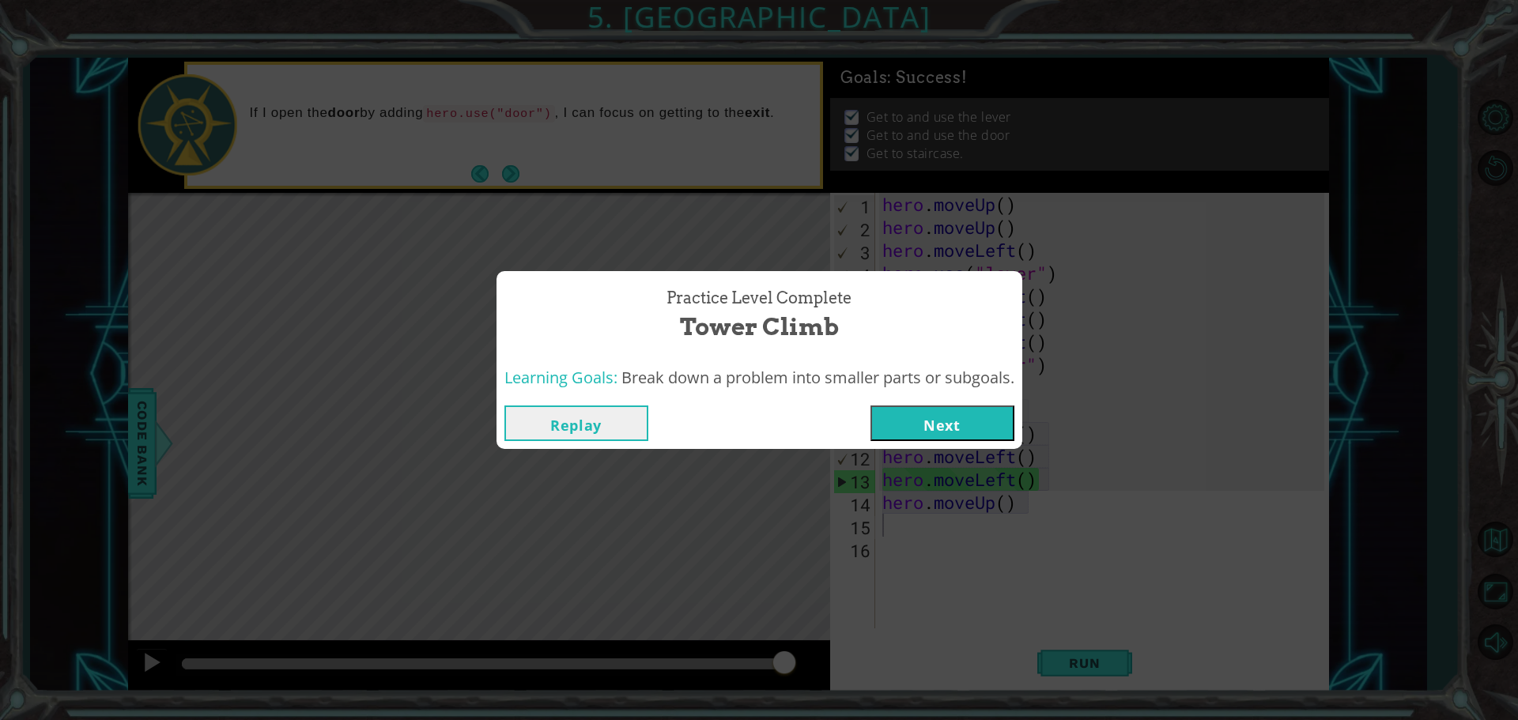 The image size is (1518, 720). What do you see at coordinates (759, 298) in the screenshot?
I see `span: Practice Level Complete` at bounding box center [759, 298].